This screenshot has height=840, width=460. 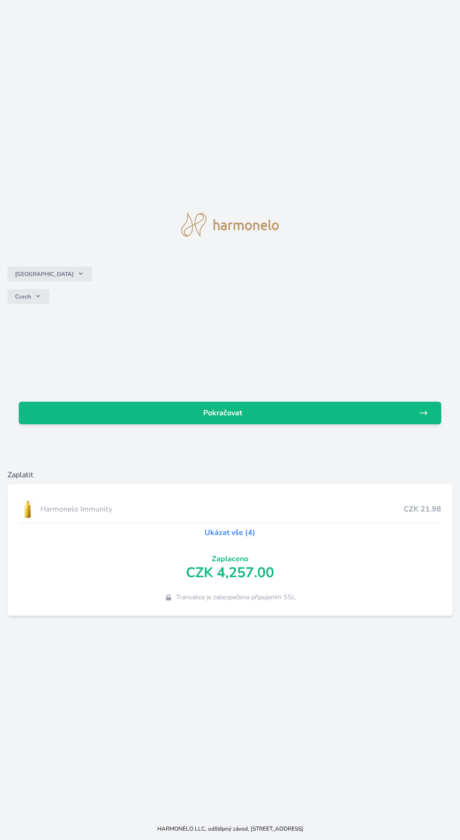 I want to click on img: logo.svg, so click(x=230, y=225).